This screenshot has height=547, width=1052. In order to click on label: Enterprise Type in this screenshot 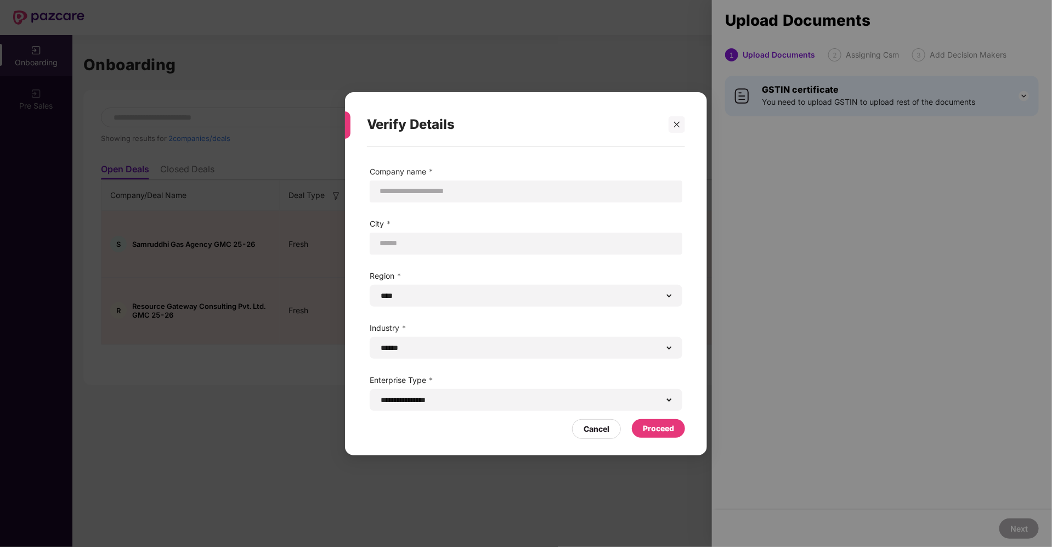, I will do `click(526, 379)`.